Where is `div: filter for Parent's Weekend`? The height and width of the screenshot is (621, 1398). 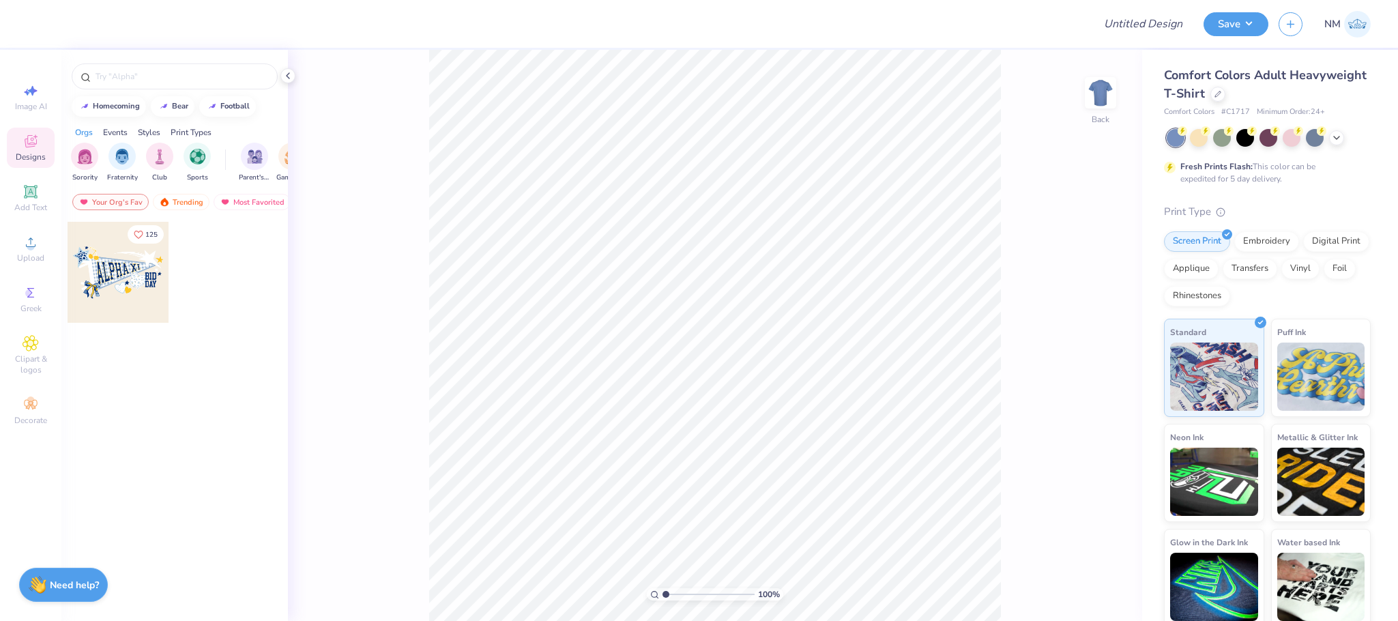 div: filter for Parent's Weekend is located at coordinates (255, 162).